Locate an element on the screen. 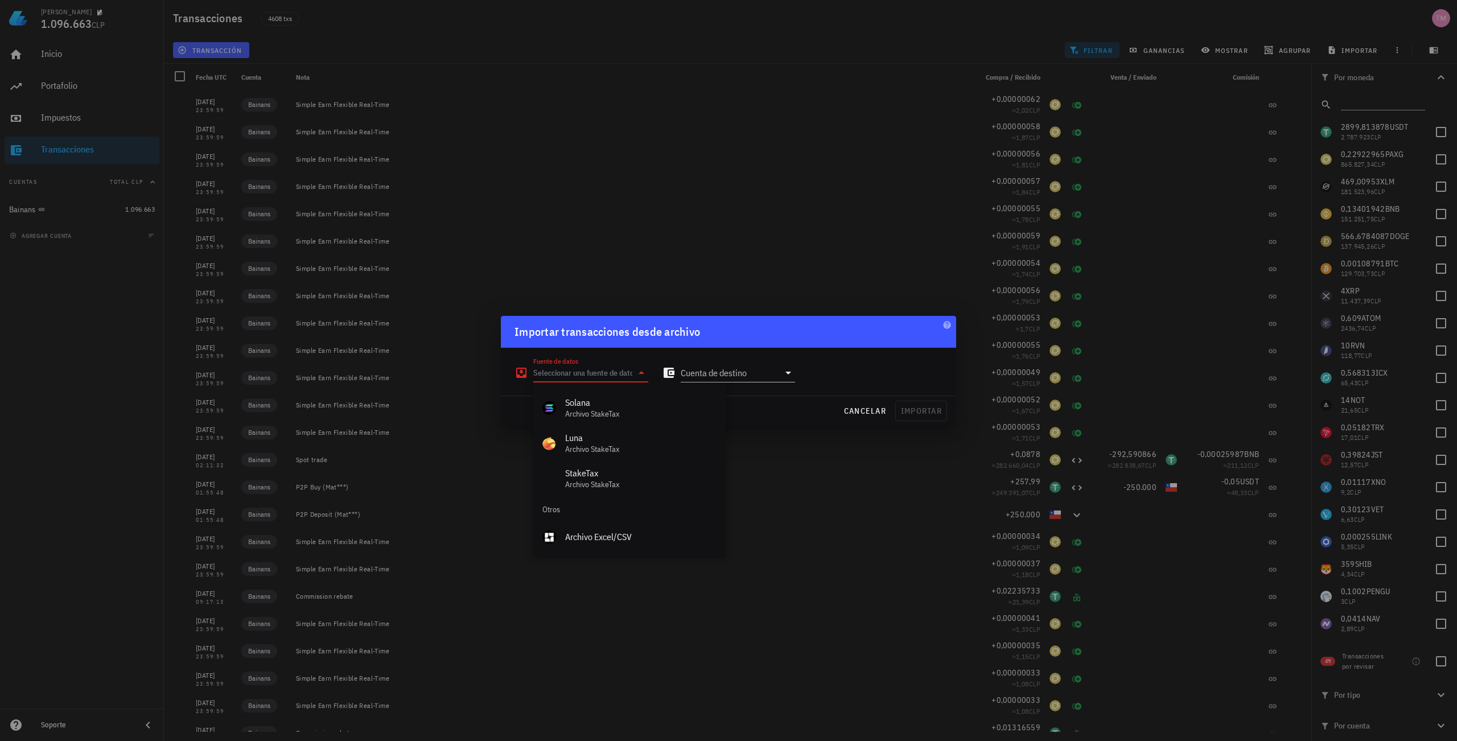 Image resolution: width=1457 pixels, height=741 pixels. label: Fuente de datos is located at coordinates (556, 361).